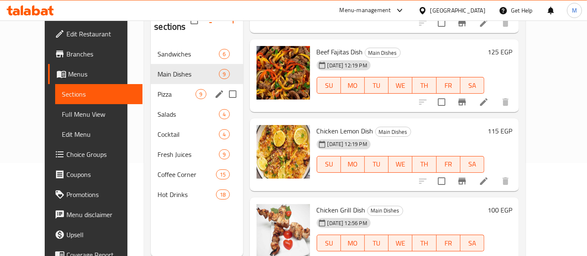 The image size is (587, 256). I want to click on span: Fresh Juices, so click(188, 154).